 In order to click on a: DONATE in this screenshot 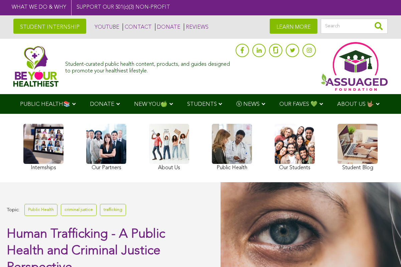, I will do `click(168, 27)`.